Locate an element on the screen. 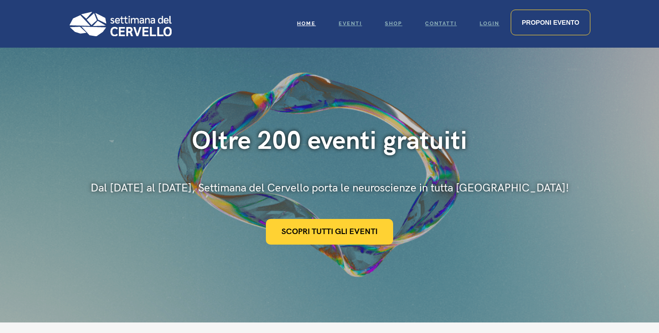 The image size is (659, 333). span: Shop is located at coordinates (394, 23).